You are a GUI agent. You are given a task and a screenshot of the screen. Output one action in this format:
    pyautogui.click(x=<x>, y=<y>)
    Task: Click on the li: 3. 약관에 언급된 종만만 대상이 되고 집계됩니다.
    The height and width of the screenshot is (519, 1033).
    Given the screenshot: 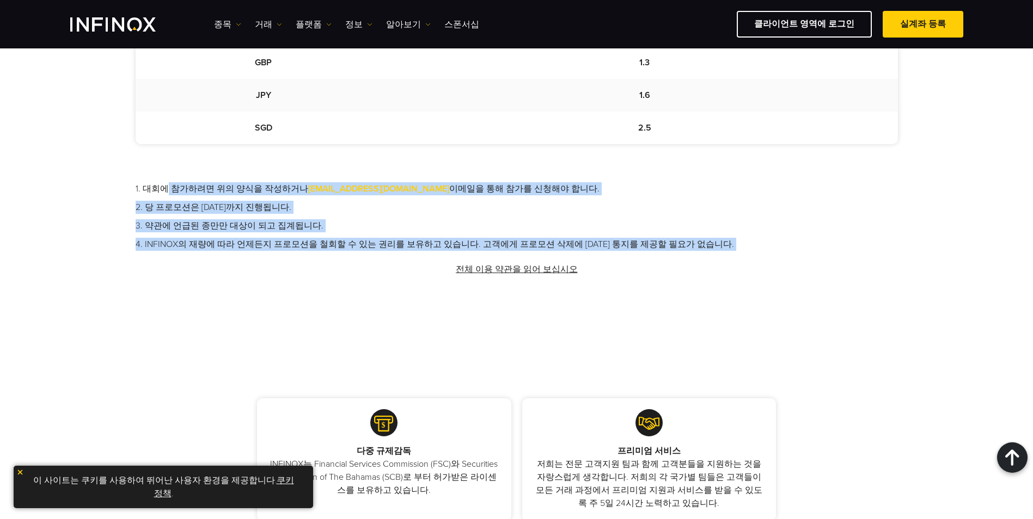 What is the action you would take?
    pyautogui.click(x=517, y=226)
    